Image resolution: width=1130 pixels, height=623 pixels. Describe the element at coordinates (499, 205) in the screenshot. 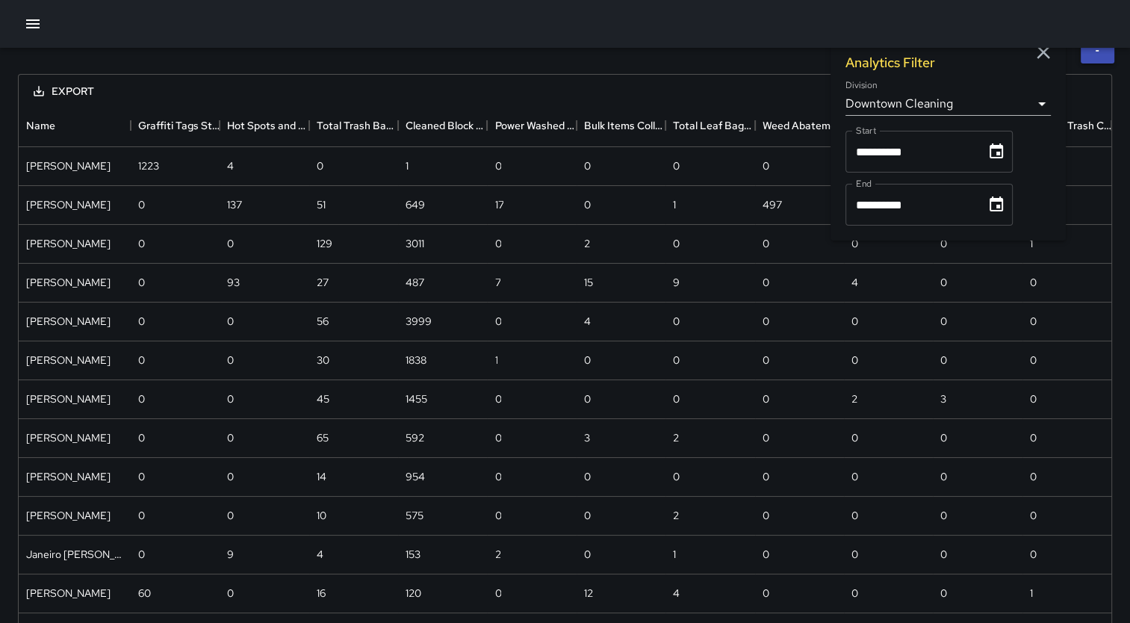

I see `div: 17` at that location.